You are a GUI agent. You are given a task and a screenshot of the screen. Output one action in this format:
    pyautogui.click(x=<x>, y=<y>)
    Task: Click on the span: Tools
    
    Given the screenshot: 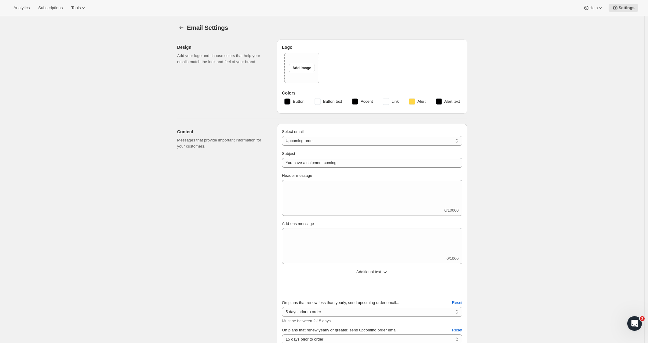 What is the action you would take?
    pyautogui.click(x=76, y=8)
    